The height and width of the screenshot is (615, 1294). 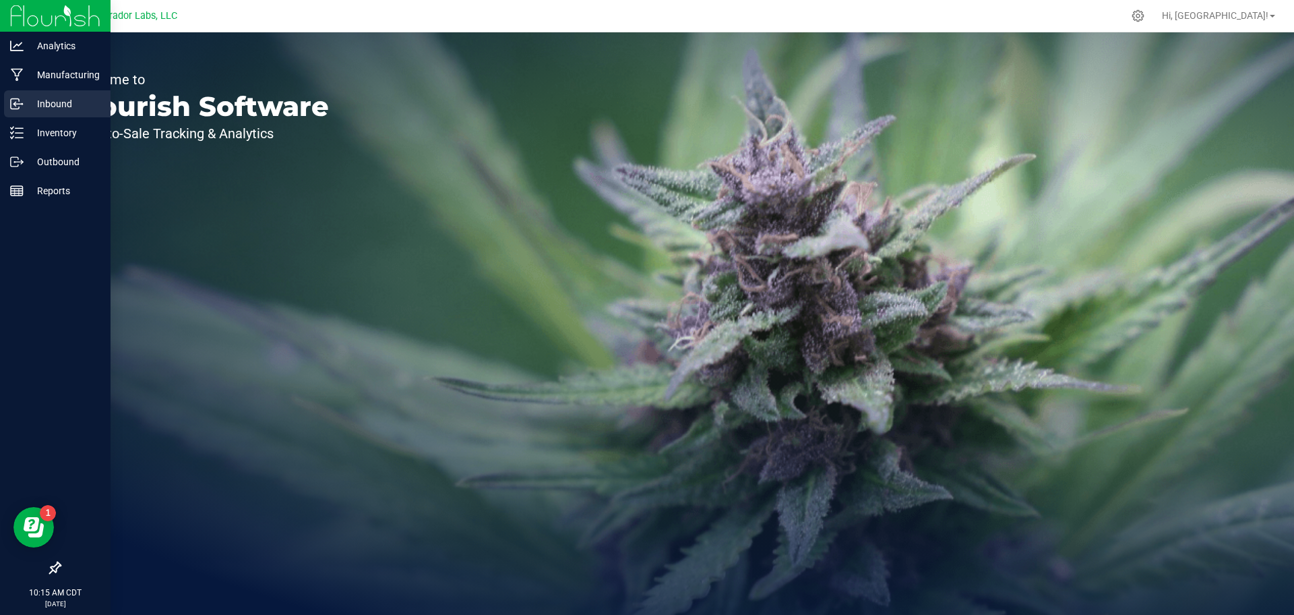 What do you see at coordinates (201, 106) in the screenshot?
I see `p: Flourish Software` at bounding box center [201, 106].